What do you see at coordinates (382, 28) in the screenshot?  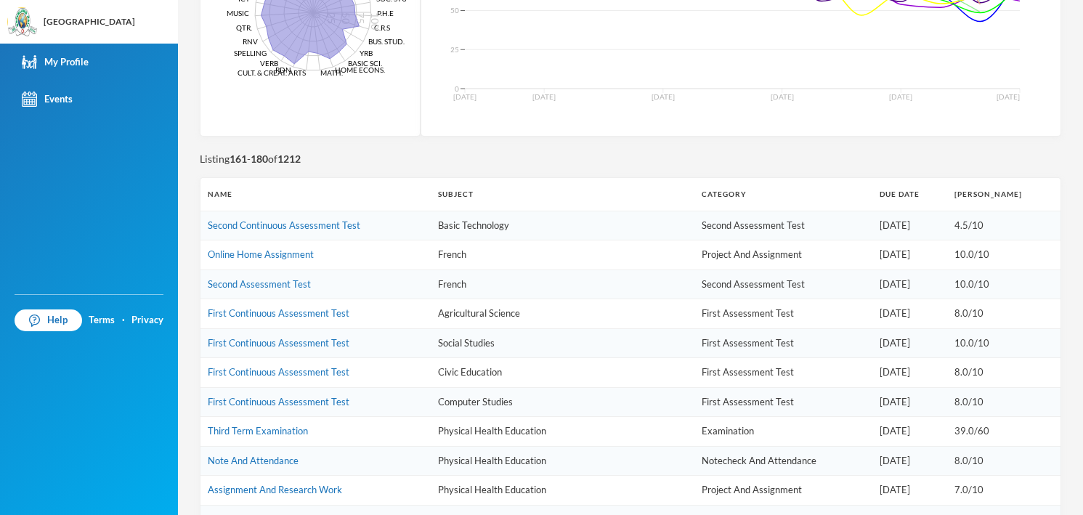 I see `tspan: C.R.S` at bounding box center [382, 28].